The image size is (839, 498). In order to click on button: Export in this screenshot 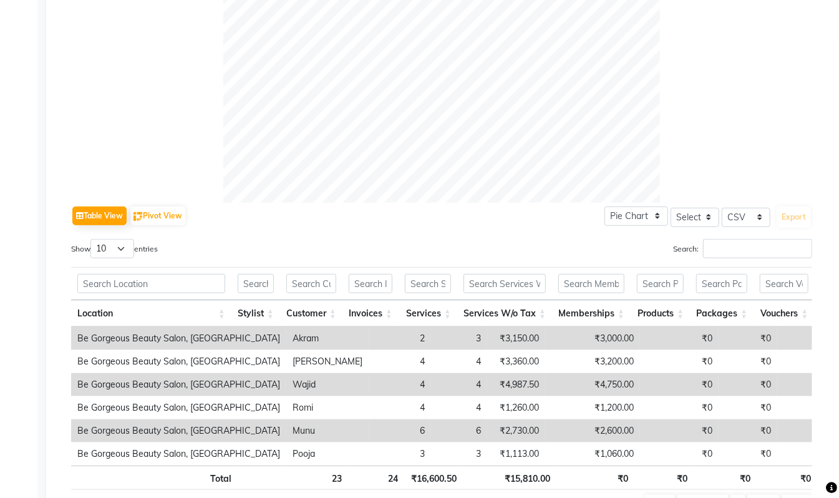, I will do `click(794, 217)`.